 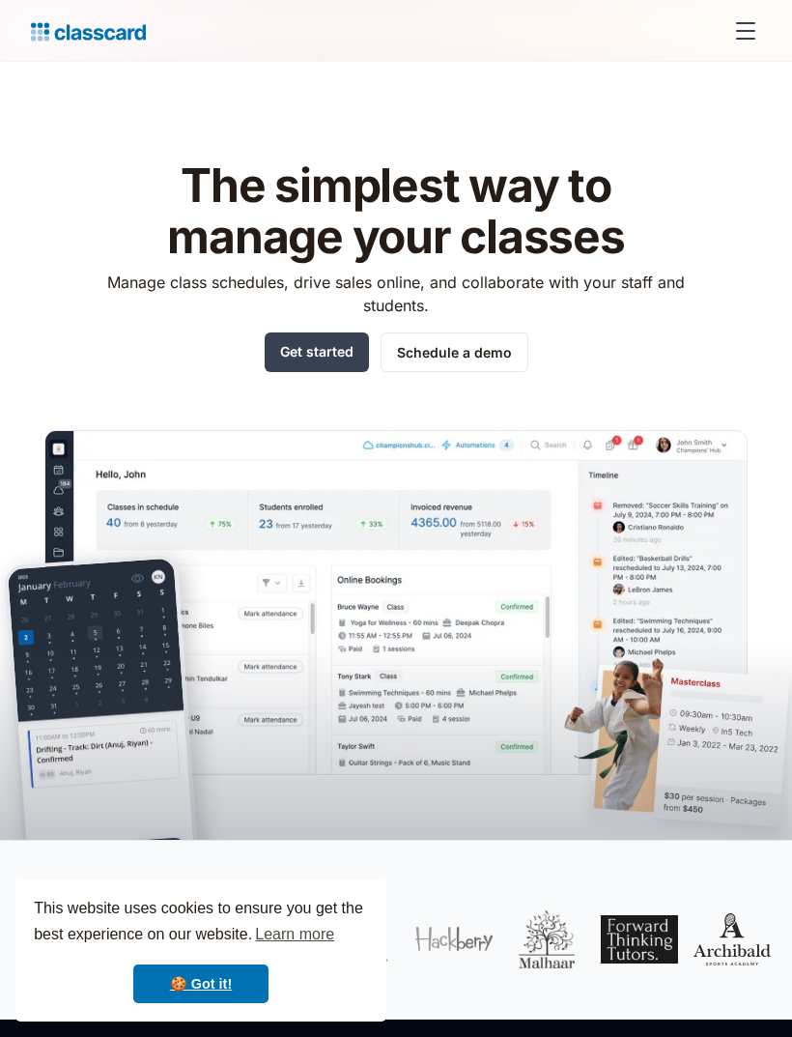 What do you see at coordinates (201, 950) in the screenshot?
I see `div: cookieconsent` at bounding box center [201, 950].